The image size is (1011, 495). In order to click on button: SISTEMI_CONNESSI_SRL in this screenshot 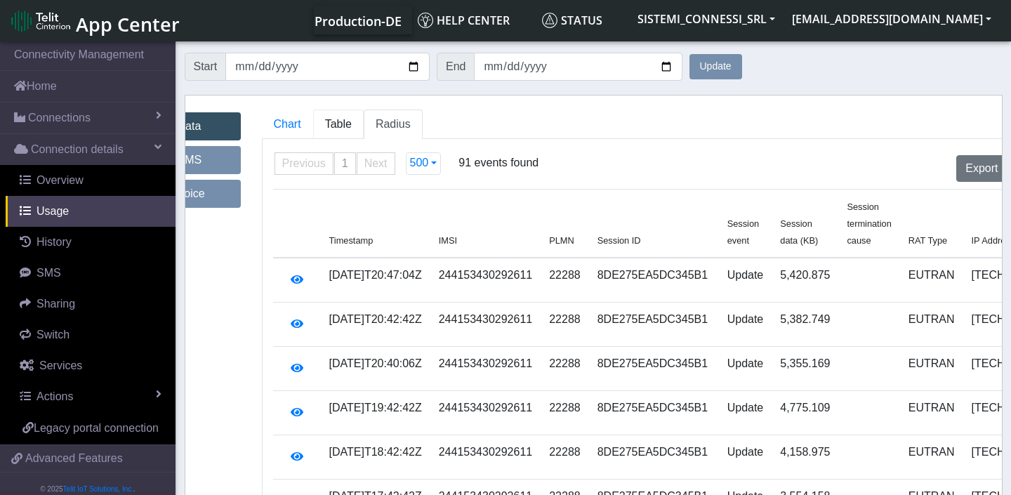, I will do `click(706, 19)`.